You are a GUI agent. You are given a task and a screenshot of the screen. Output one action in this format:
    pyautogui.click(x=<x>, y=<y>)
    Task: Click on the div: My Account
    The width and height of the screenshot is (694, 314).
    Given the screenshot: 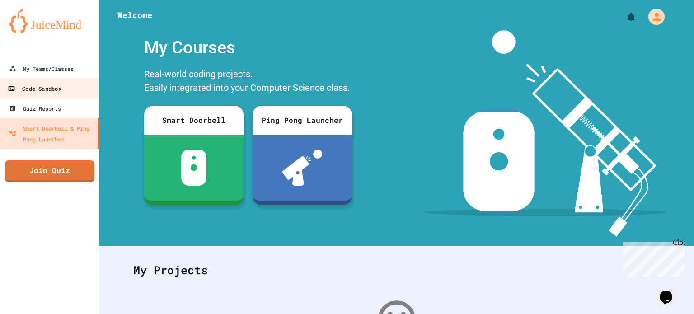 What is the action you would take?
    pyautogui.click(x=653, y=17)
    